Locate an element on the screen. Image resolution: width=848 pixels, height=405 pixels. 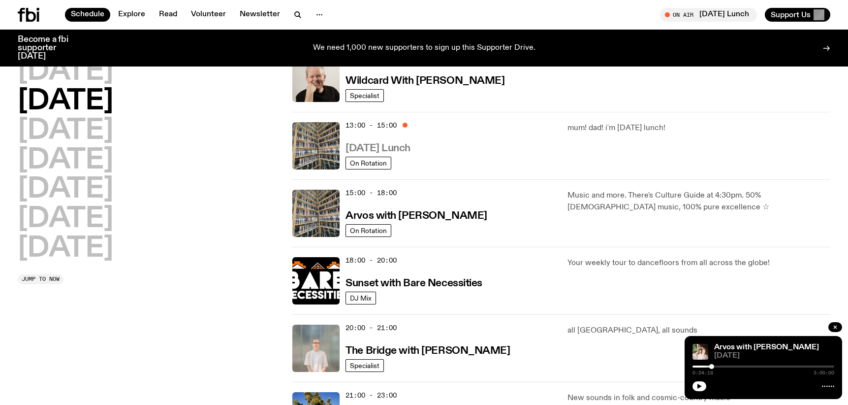
span: 20:00 - 21:00 is located at coordinates (371, 327).